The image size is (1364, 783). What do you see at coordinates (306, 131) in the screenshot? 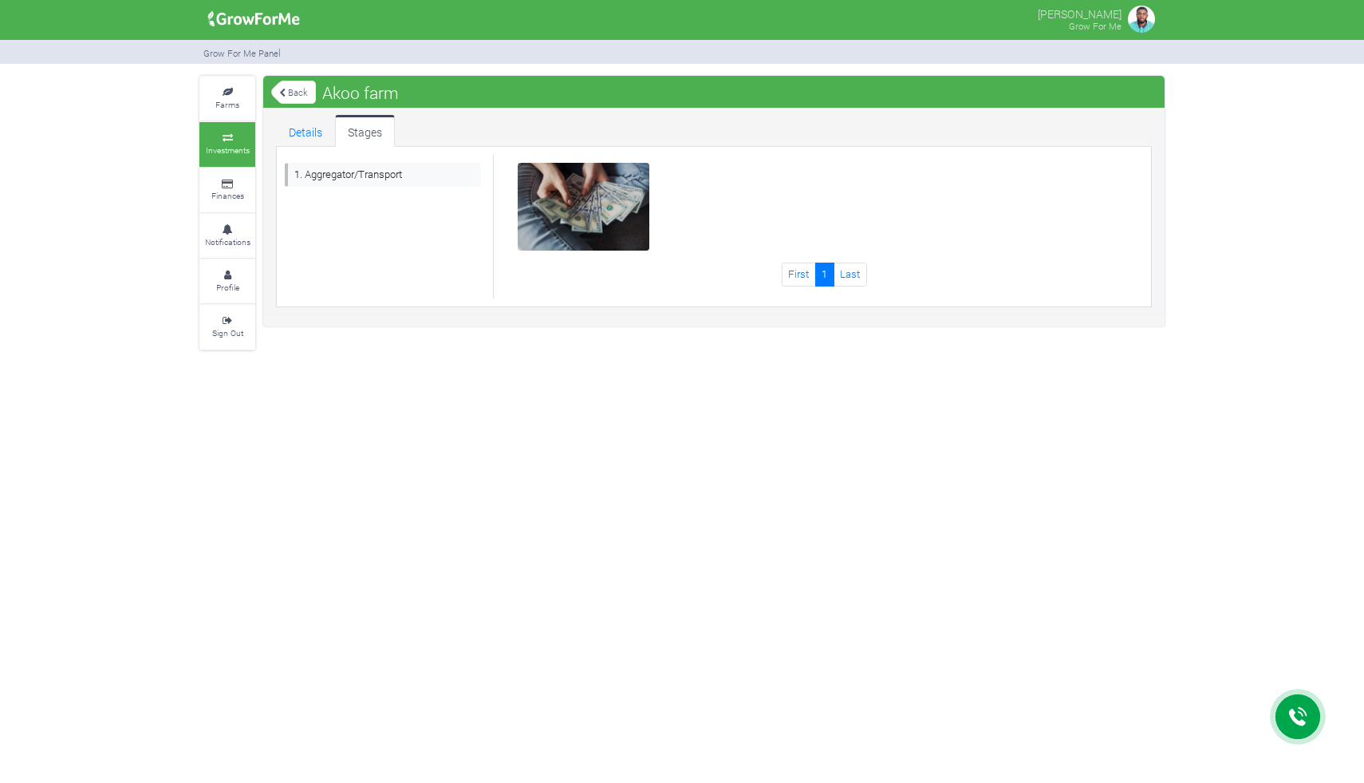
I see `a: Details` at bounding box center [306, 131].